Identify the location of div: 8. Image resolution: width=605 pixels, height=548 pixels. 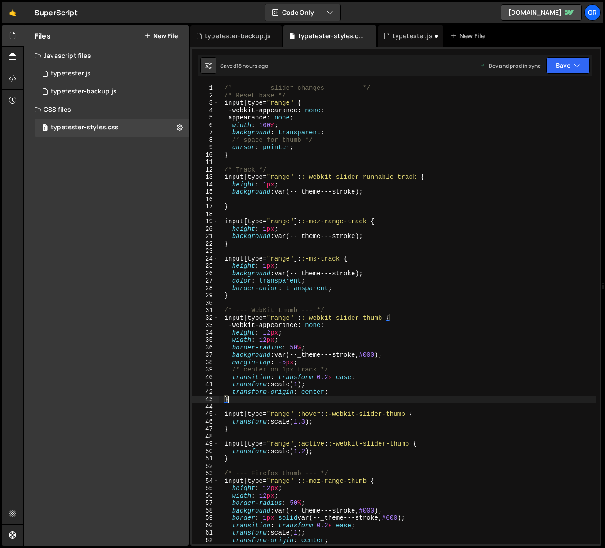
(205, 140).